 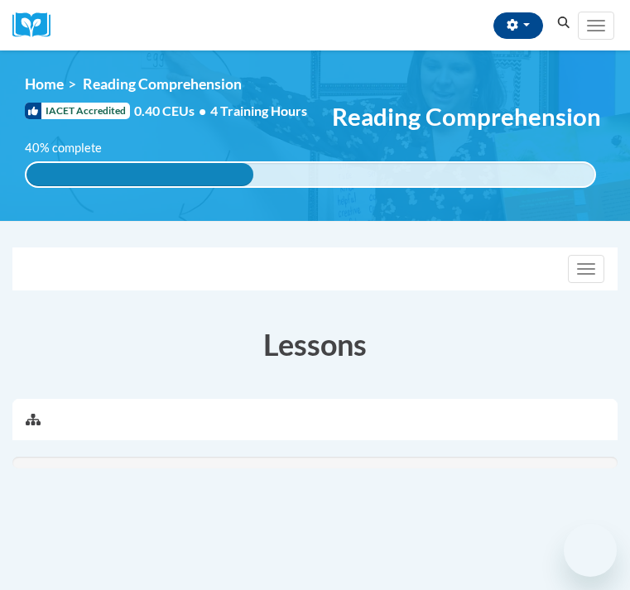 What do you see at coordinates (563, 23) in the screenshot?
I see `button: Search` at bounding box center [563, 23].